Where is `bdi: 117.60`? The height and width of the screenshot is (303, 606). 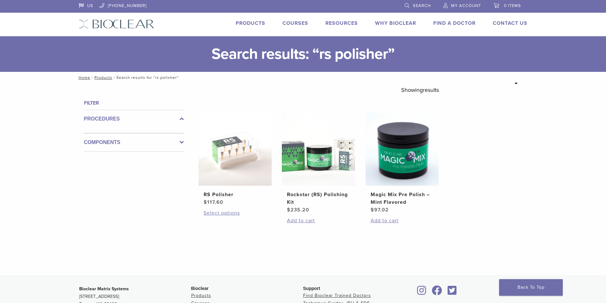
bdi: 117.60 is located at coordinates (213, 202).